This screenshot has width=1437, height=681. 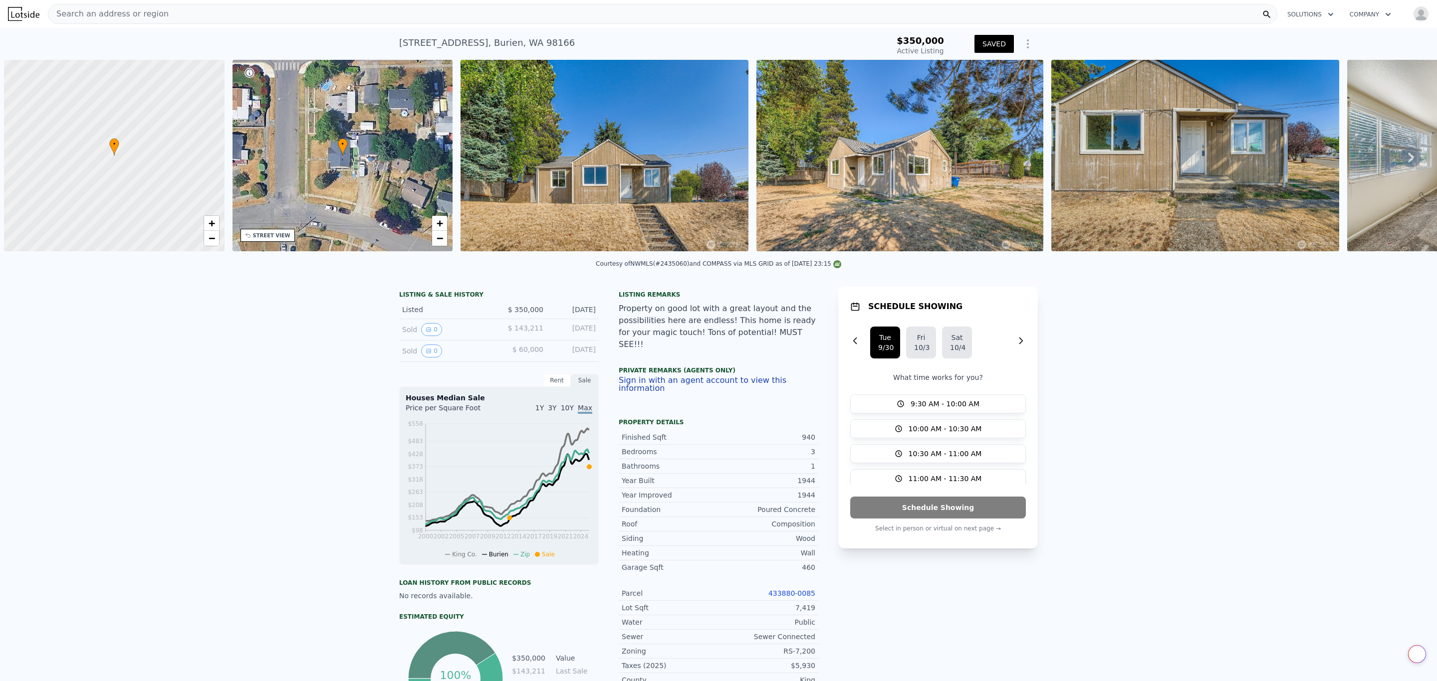 I want to click on div: Wall, so click(x=767, y=553).